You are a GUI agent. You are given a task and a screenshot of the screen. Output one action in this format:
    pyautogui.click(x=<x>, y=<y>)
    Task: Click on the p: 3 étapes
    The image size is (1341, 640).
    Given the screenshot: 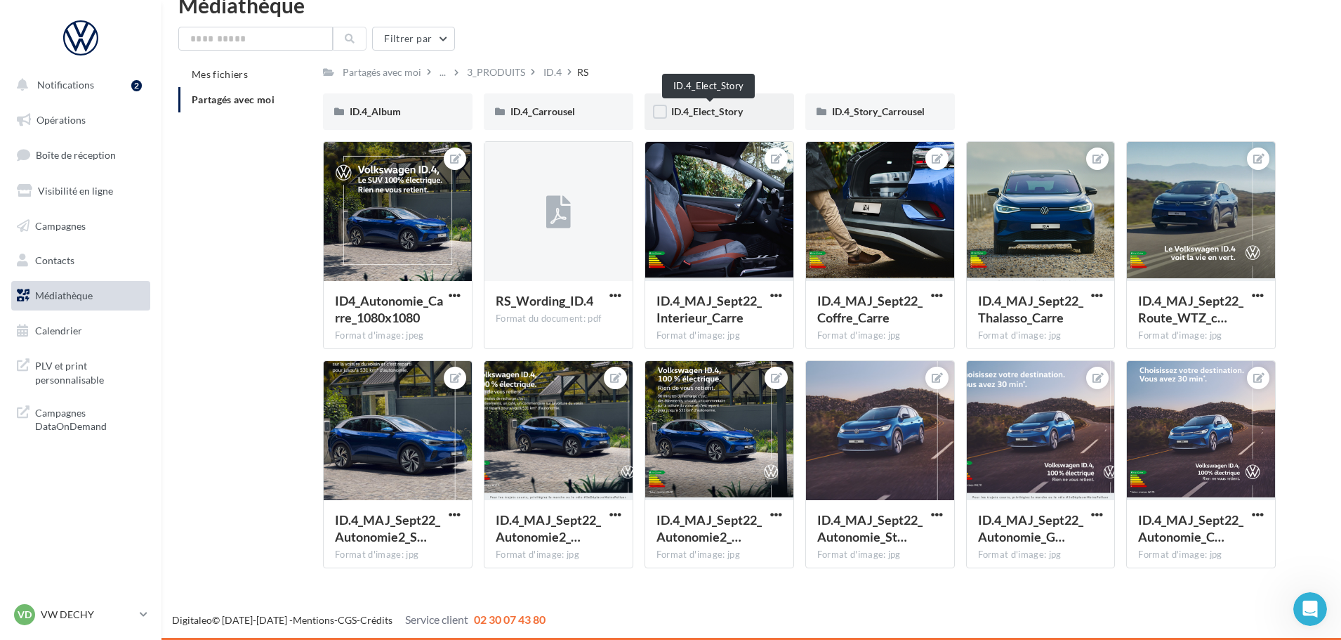 What is the action you would take?
    pyautogui.click(x=35, y=192)
    